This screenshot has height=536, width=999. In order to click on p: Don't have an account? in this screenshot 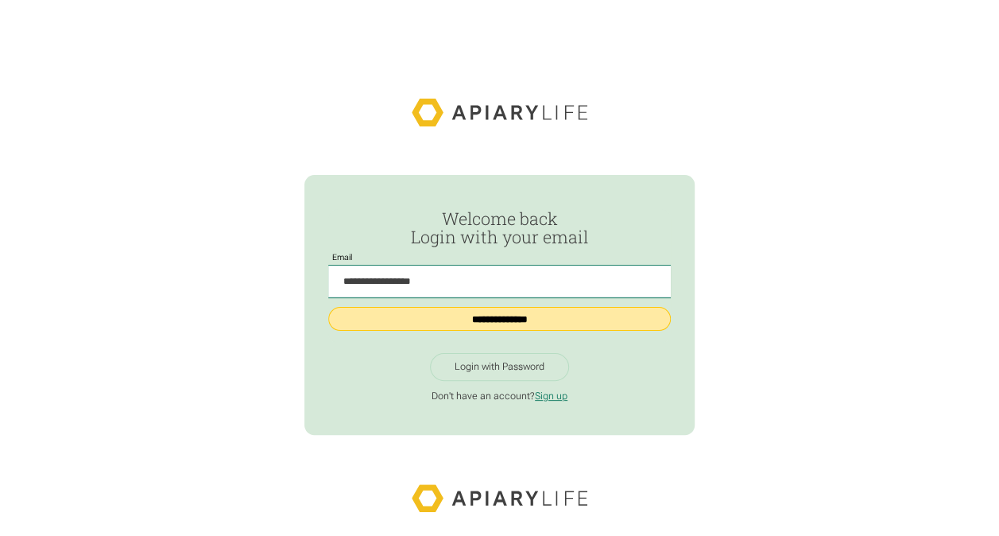, I will do `click(499, 396)`.